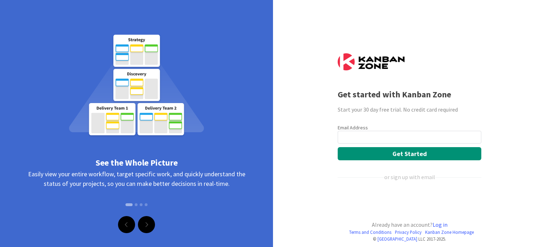 The image size is (546, 247). What do you see at coordinates (129, 205) in the screenshot?
I see `button: Slide 1` at bounding box center [129, 205].